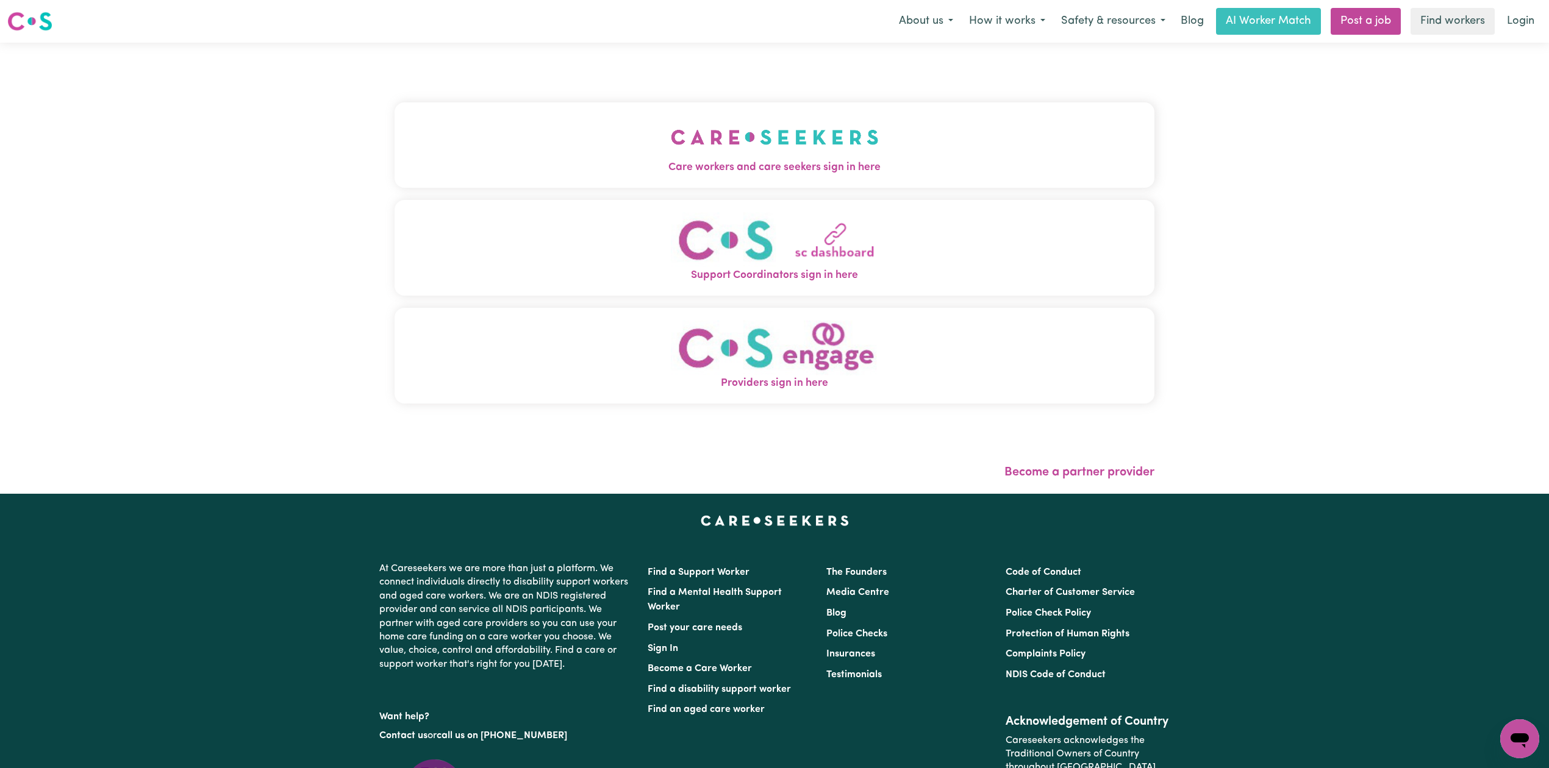  Describe the element at coordinates (506, 616) in the screenshot. I see `p: At Careseekers we are more than just a platform. We connect individuals directly to disability su...` at that location.